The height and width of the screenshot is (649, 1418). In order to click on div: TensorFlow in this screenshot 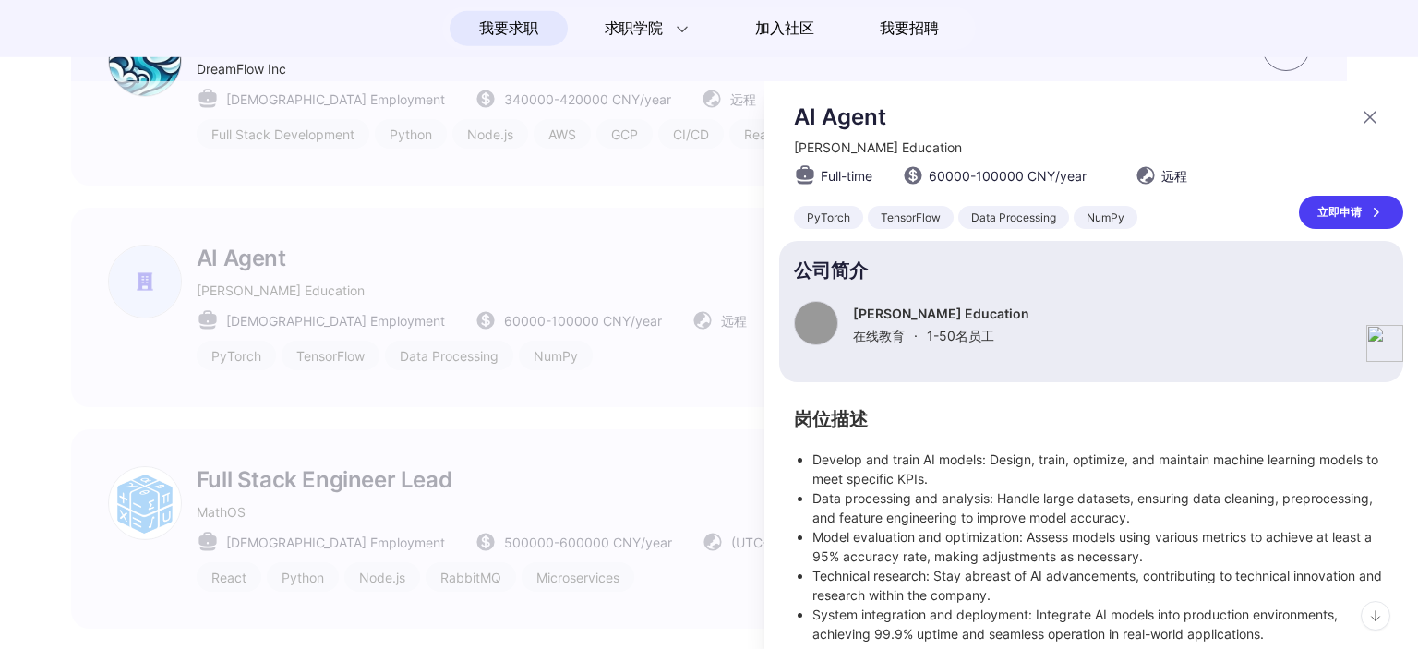, I will do `click(910, 217)`.